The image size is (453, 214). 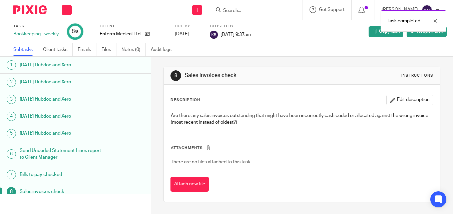 What do you see at coordinates (163, 50) in the screenshot?
I see `a: Audit logs` at bounding box center [163, 50].